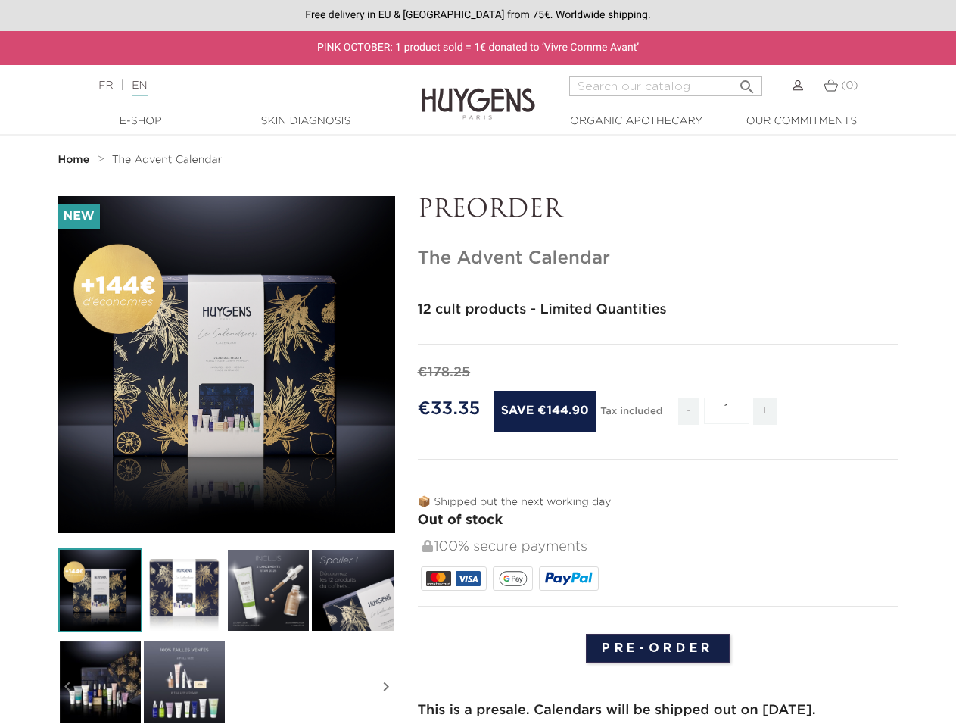 This screenshot has height=727, width=956. Describe the element at coordinates (167, 160) in the screenshot. I see `span: The Advent Calendar` at that location.